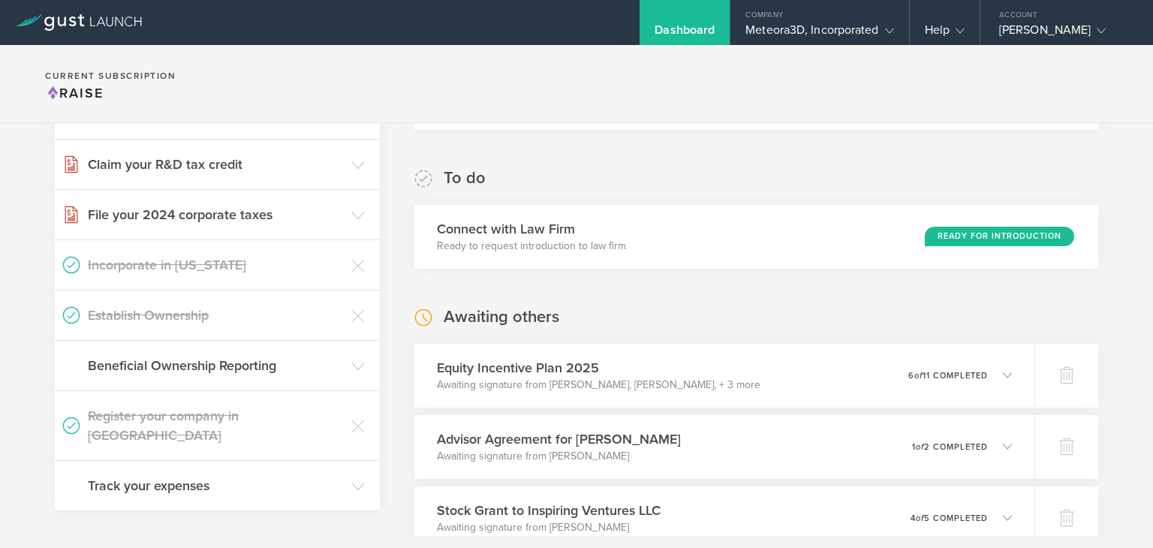 The image size is (1153, 548). Describe the element at coordinates (1116, 512) in the screenshot. I see `div: Chat Widget` at that location.